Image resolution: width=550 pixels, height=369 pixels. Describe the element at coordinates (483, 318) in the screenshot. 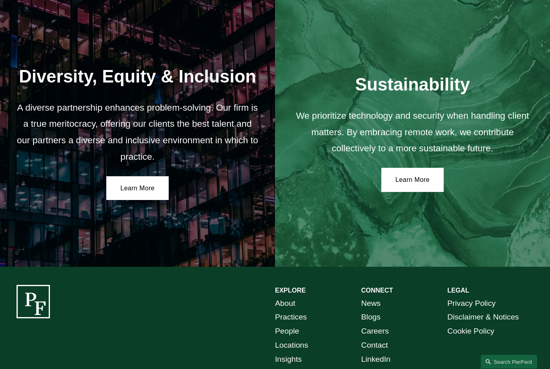

I see `a: Disclaimer & Notices` at that location.